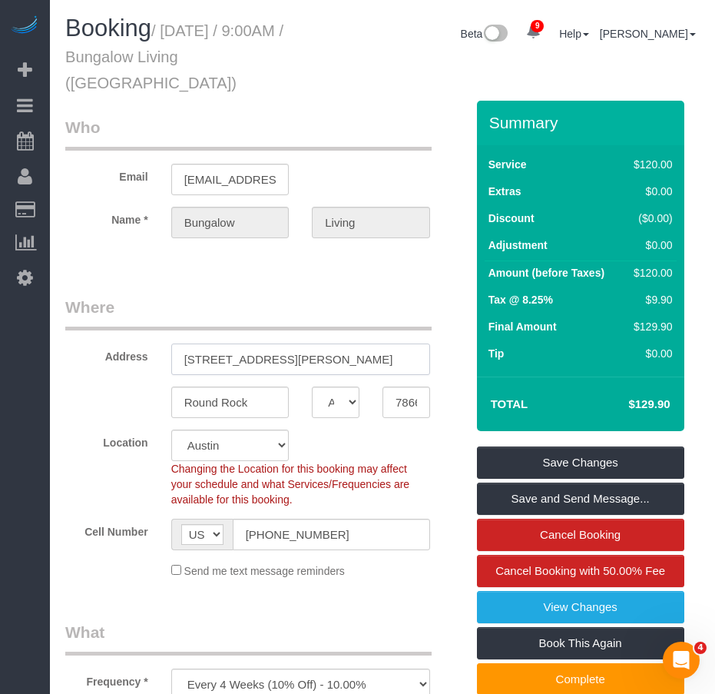  What do you see at coordinates (230, 402) in the screenshot?
I see `input: City` at bounding box center [230, 402].